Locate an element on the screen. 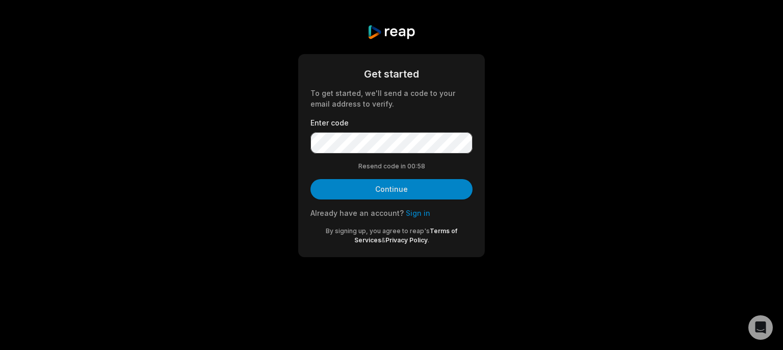 The image size is (783, 350). span: 58 is located at coordinates (421, 166).